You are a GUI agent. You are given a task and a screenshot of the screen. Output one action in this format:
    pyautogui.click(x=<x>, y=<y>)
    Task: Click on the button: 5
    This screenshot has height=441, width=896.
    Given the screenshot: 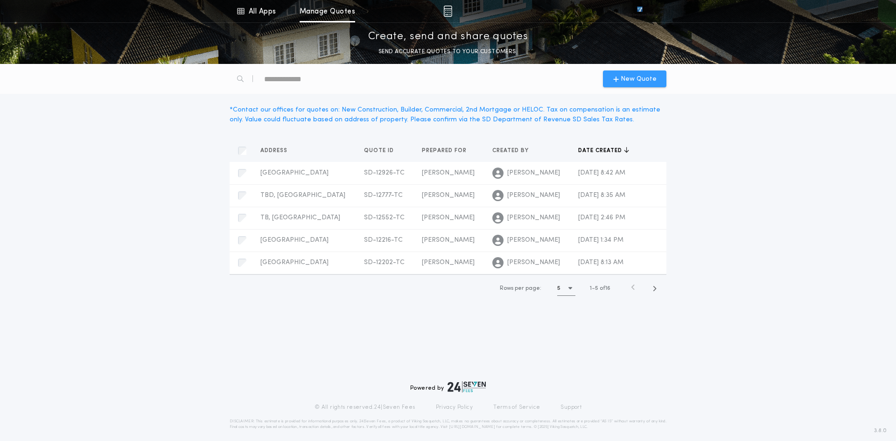 What is the action you would take?
    pyautogui.click(x=566, y=288)
    